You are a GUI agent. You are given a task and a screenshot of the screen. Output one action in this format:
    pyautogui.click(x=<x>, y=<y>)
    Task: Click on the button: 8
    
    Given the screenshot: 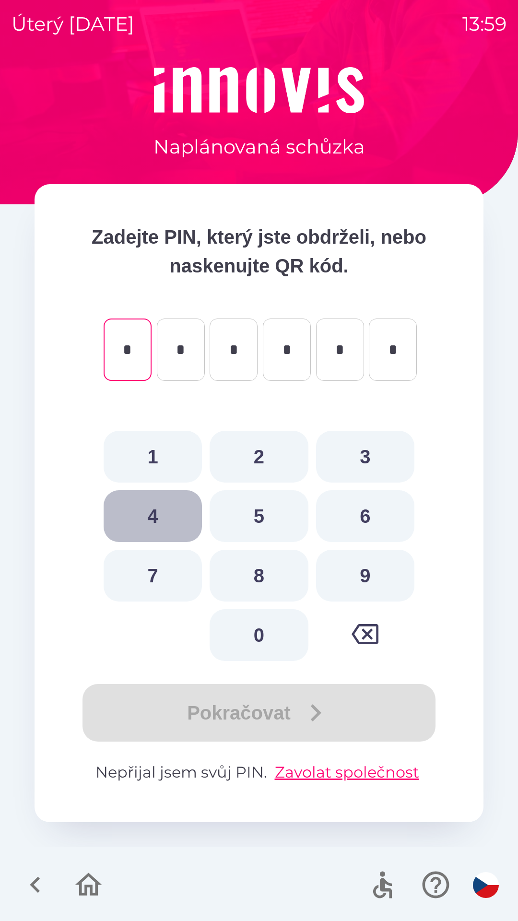 What is the action you would take?
    pyautogui.click(x=259, y=576)
    